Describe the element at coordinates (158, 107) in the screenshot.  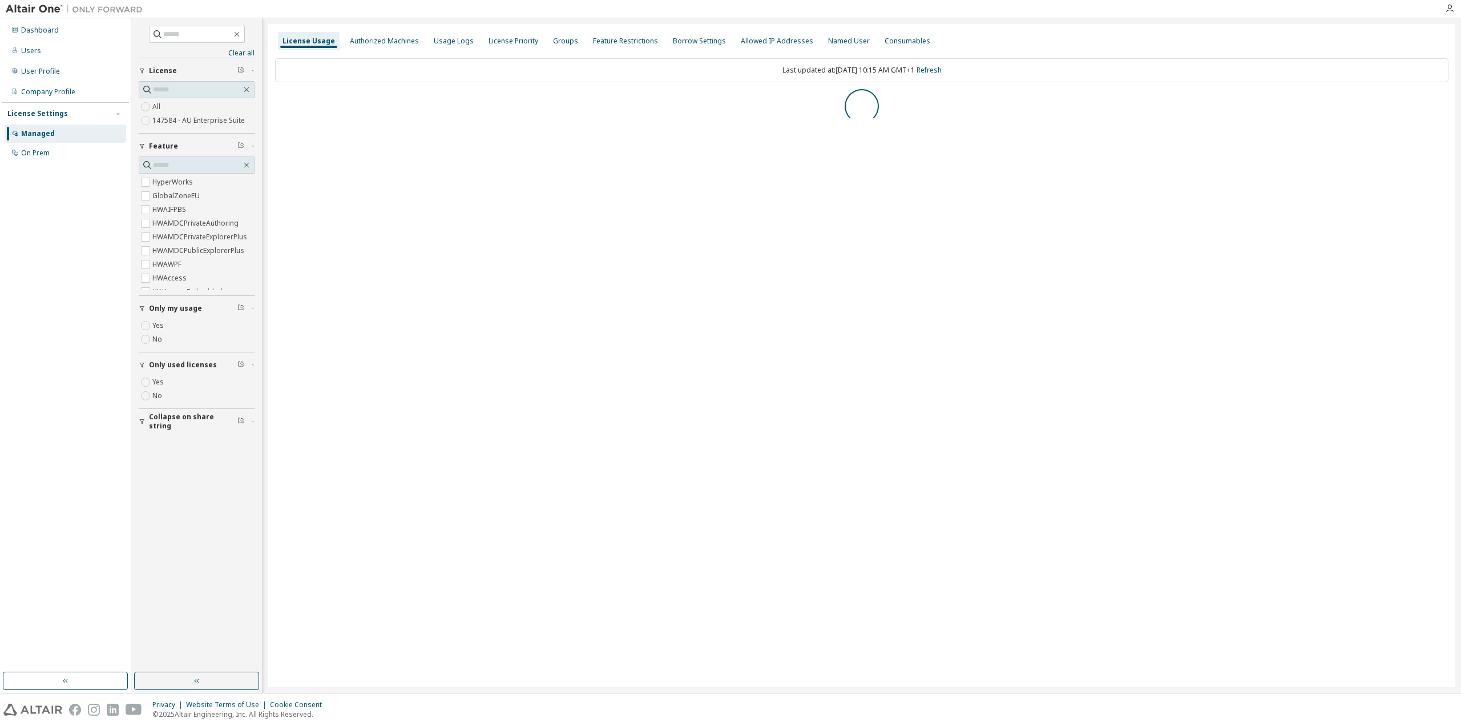
I see `label: All` at that location.